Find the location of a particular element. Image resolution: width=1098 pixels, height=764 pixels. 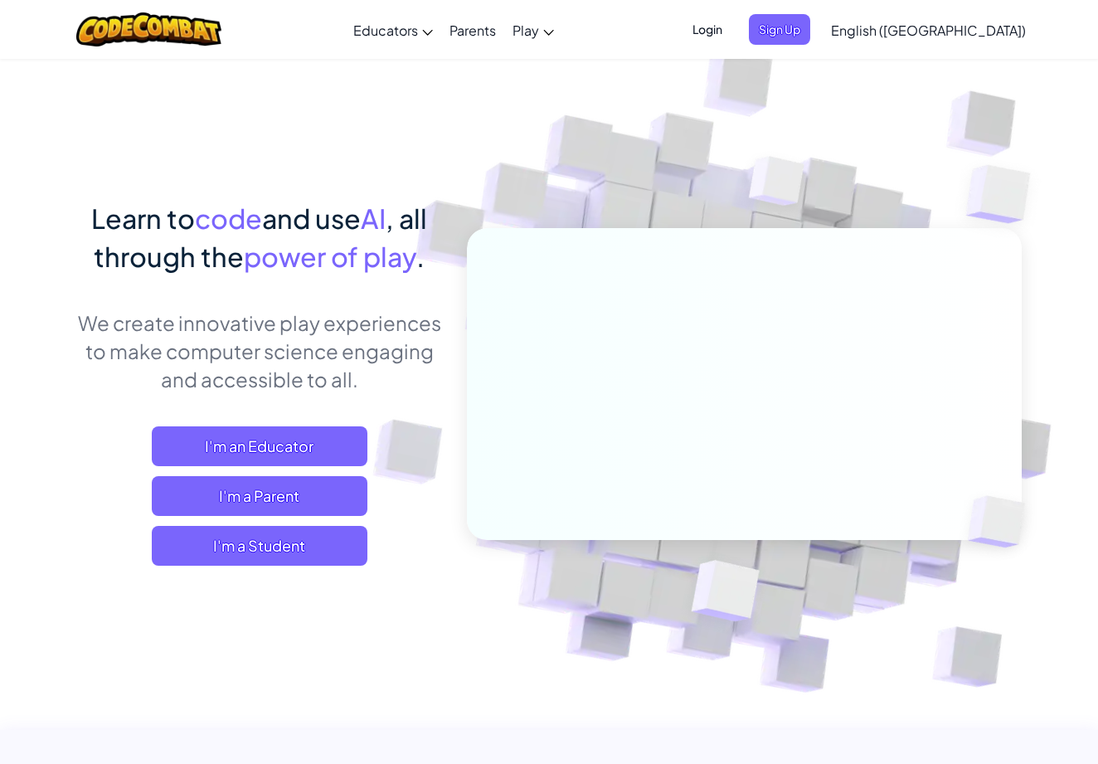

img: CodeCombat logo is located at coordinates (148, 29).